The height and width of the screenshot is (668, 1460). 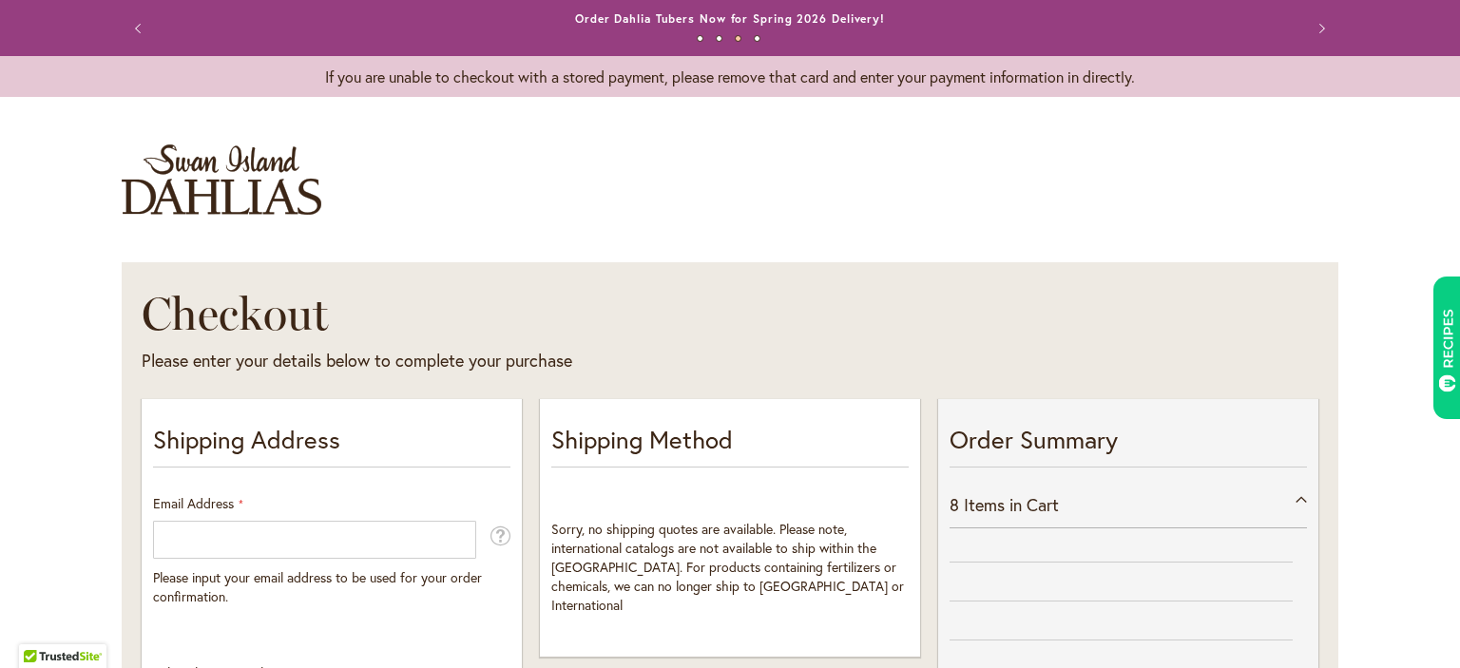 What do you see at coordinates (1011, 505) in the screenshot?
I see `span: Items in Cart` at bounding box center [1011, 505].